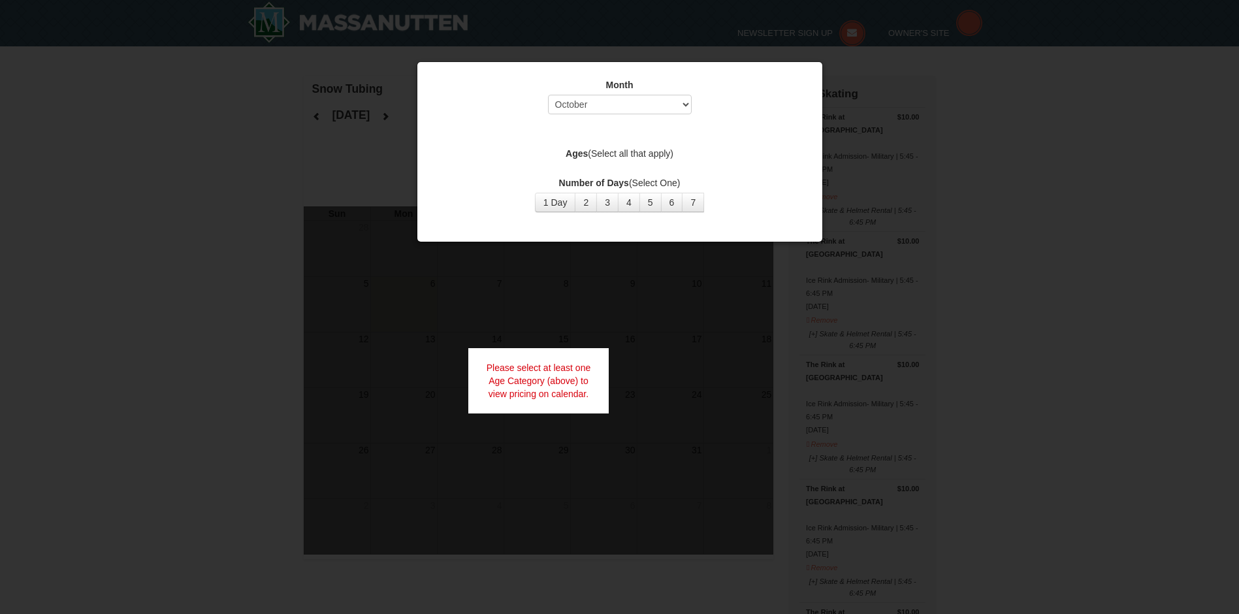 Image resolution: width=1239 pixels, height=614 pixels. What do you see at coordinates (555, 203) in the screenshot?
I see `button: 1 Day` at bounding box center [555, 203].